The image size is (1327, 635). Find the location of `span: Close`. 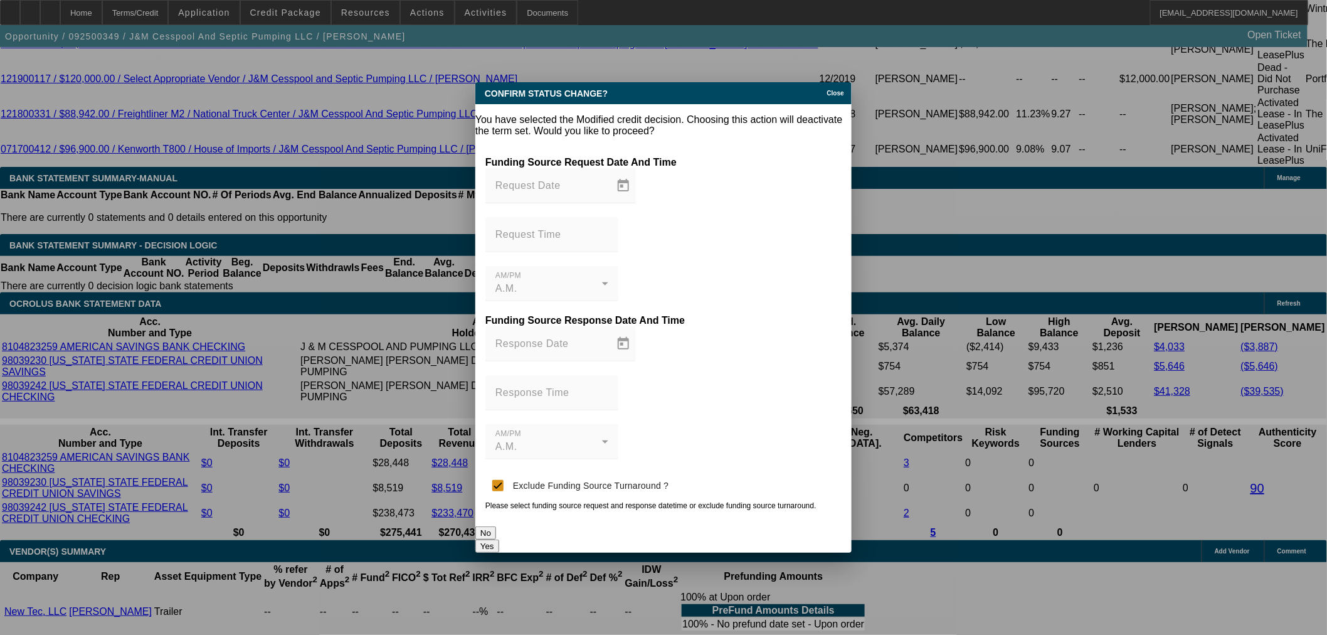

span: Close is located at coordinates (835, 93).